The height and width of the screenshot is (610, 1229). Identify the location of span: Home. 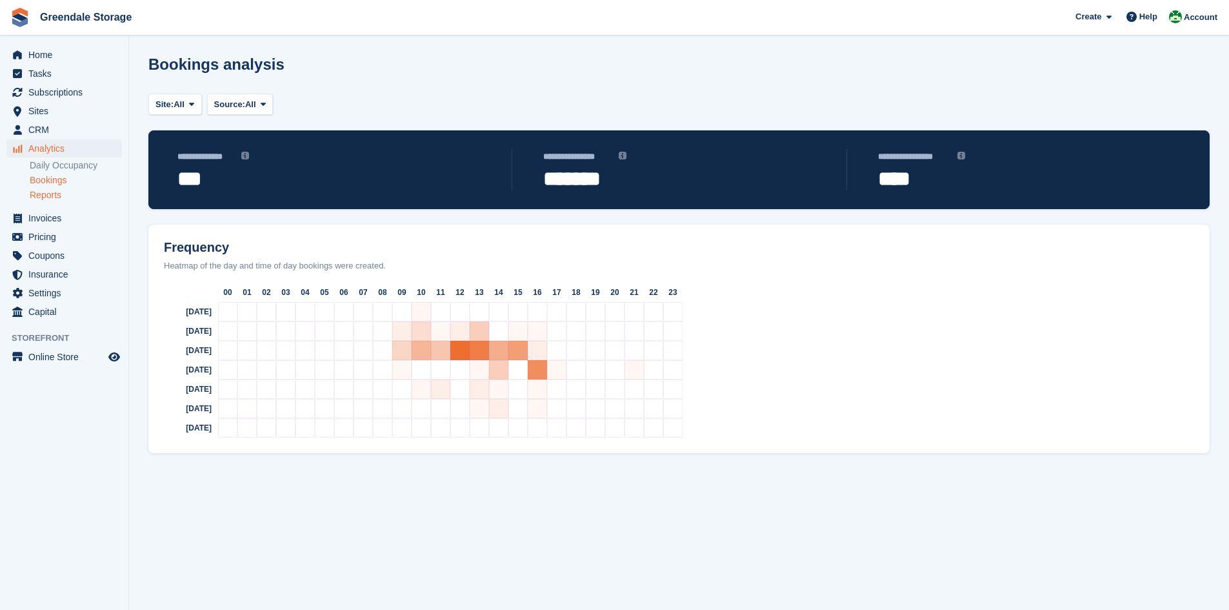
(67, 55).